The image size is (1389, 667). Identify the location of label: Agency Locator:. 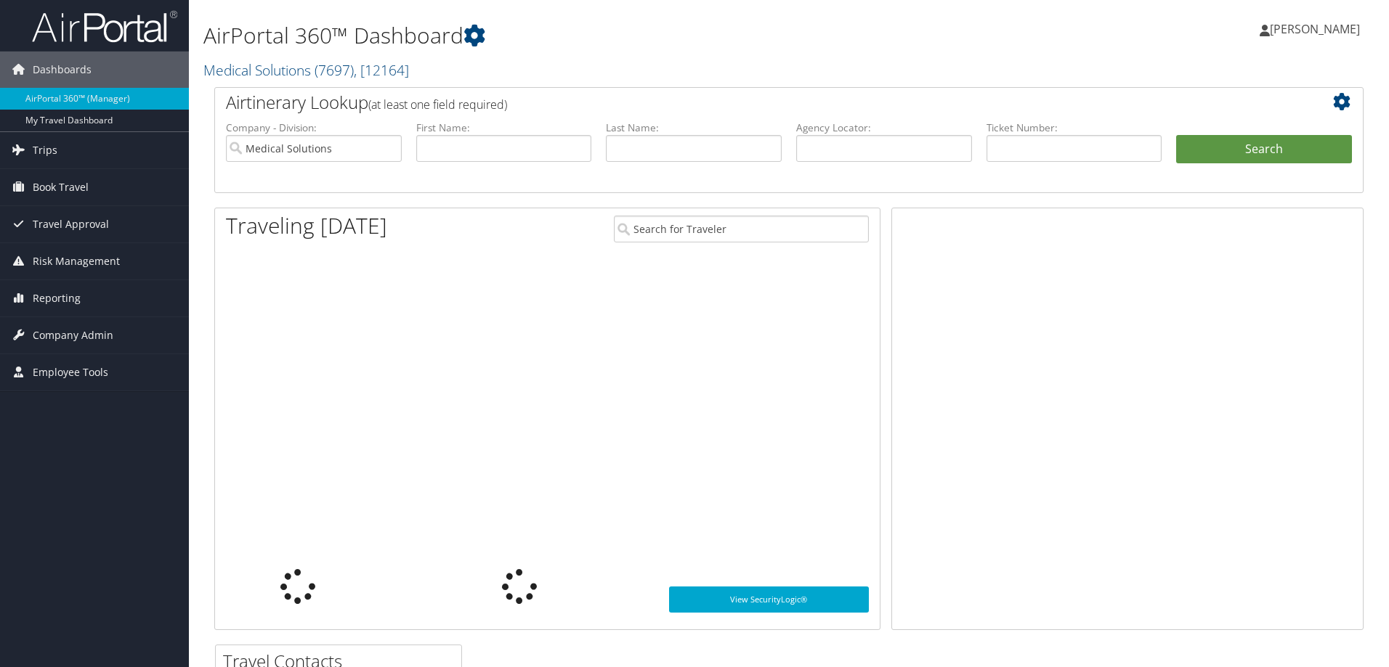
(884, 128).